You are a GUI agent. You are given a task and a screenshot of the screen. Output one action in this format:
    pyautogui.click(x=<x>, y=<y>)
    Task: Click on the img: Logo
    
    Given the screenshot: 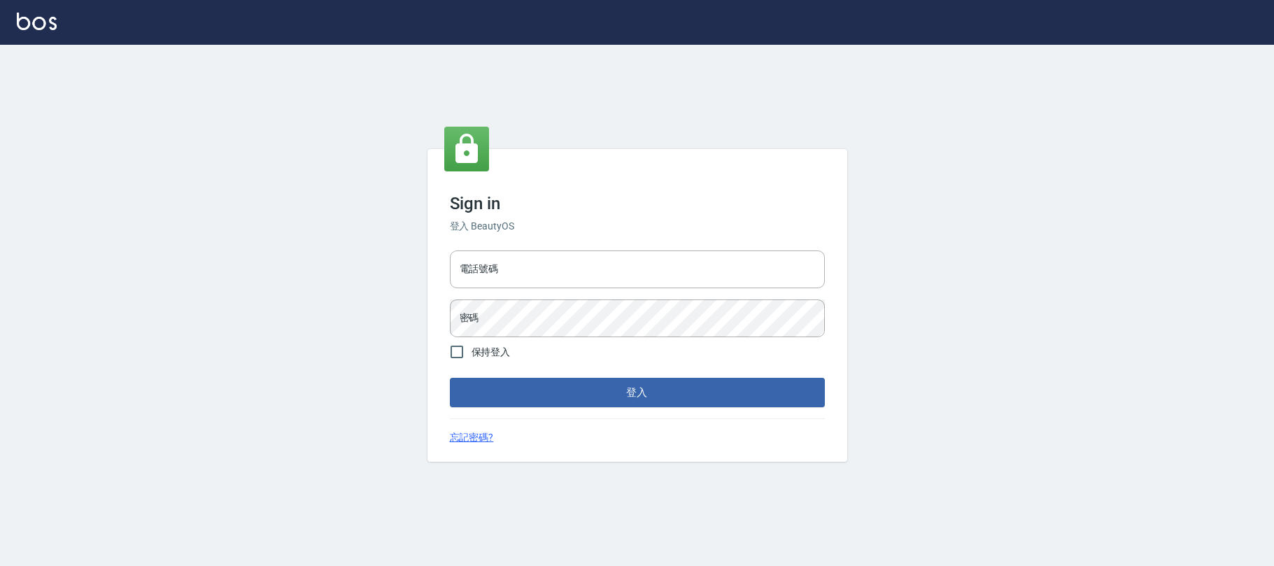 What is the action you would take?
    pyautogui.click(x=36, y=21)
    